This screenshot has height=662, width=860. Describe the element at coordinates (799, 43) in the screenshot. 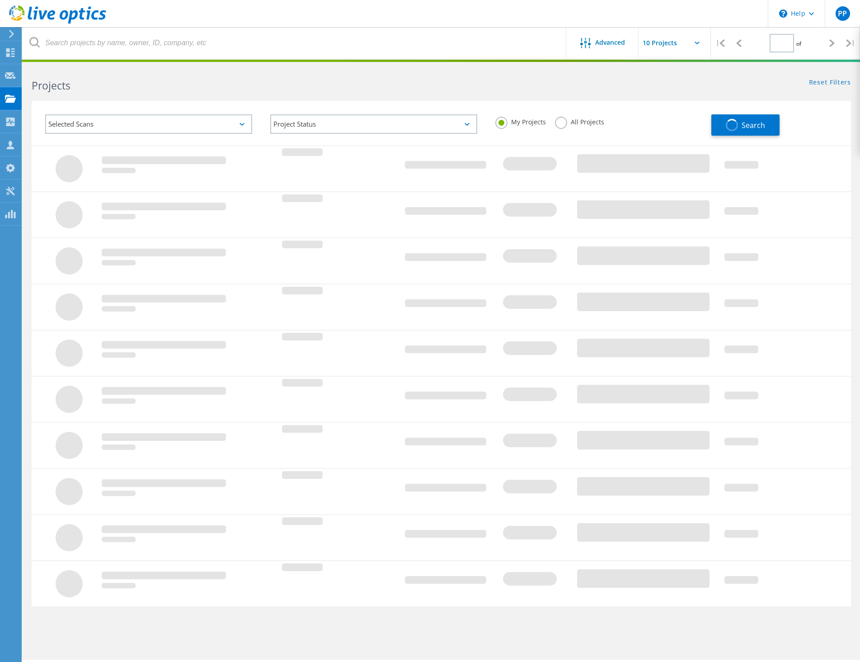

I see `span: of` at that location.